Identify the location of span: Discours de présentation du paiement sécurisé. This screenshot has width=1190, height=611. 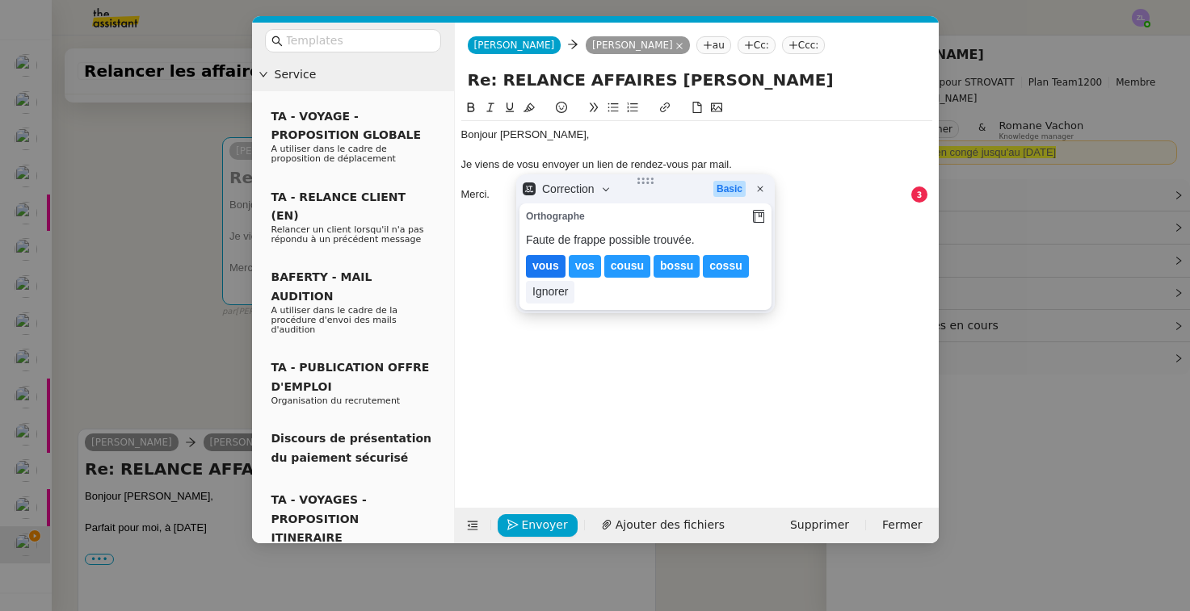
(351, 447).